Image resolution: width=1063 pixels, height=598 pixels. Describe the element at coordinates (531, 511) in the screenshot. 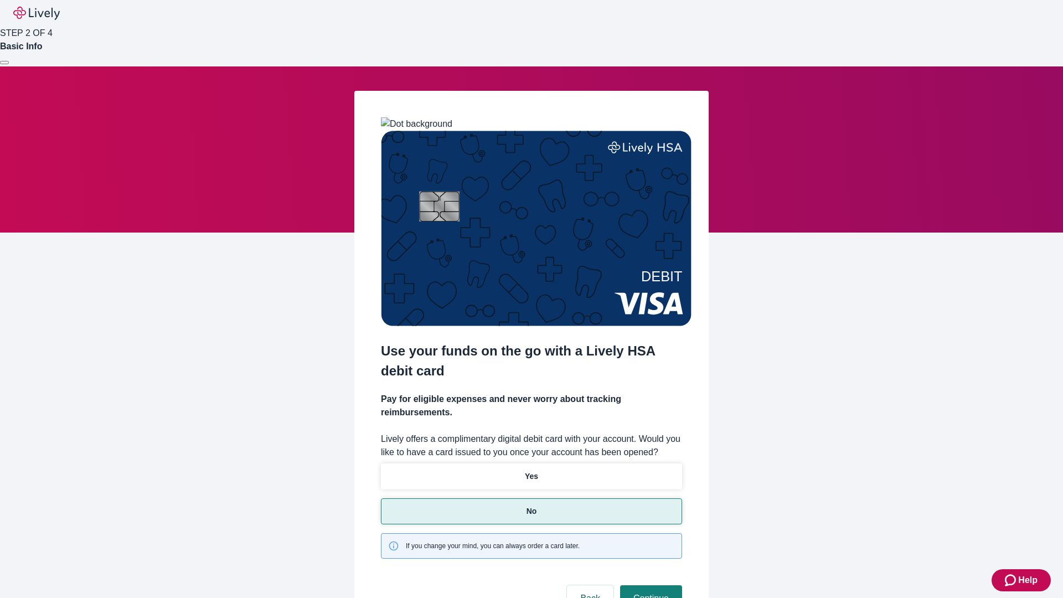

I see `button: No` at that location.